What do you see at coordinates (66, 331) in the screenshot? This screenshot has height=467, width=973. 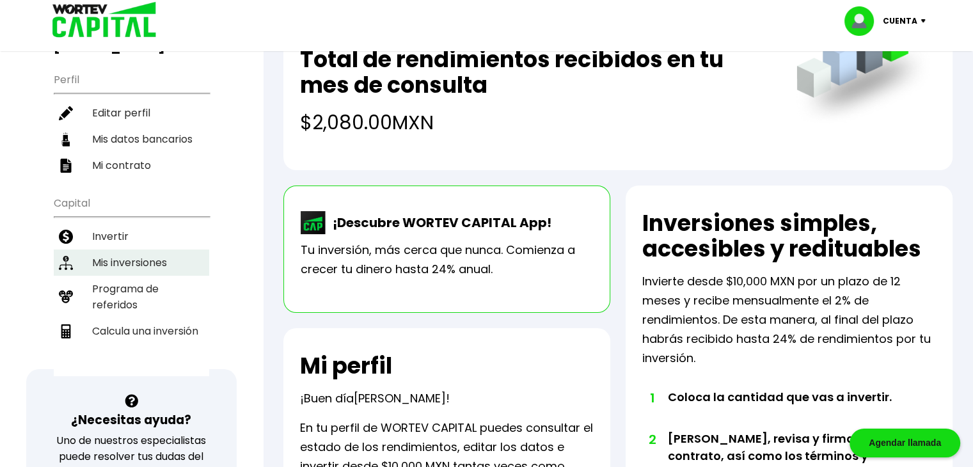 I see `img: calculadora-icon.17d418c4.svg` at bounding box center [66, 331].